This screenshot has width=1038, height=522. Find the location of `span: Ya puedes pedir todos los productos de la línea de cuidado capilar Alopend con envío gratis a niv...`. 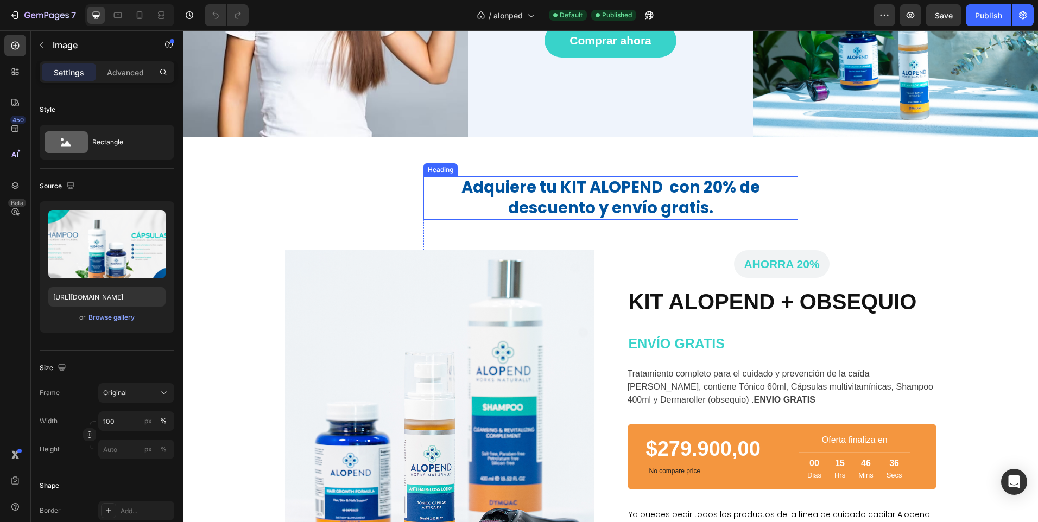

span: Ya puedes pedir todos los productos de la línea de cuidado capilar Alopend con envío gratis a niv... is located at coordinates (596, 491).